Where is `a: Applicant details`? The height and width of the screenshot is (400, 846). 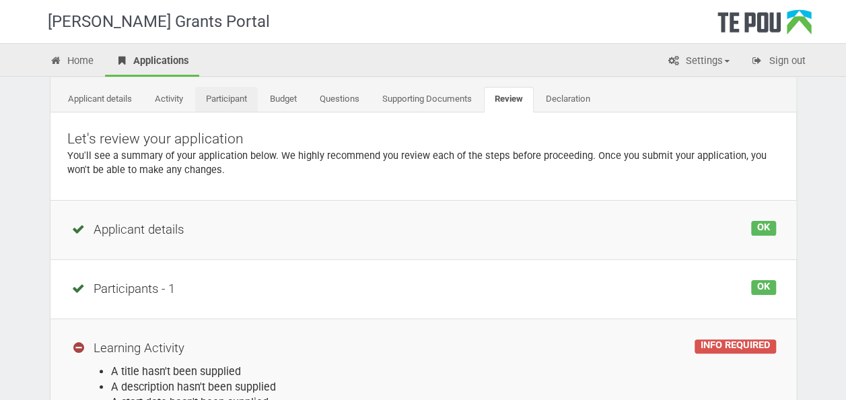 a: Applicant details is located at coordinates (100, 100).